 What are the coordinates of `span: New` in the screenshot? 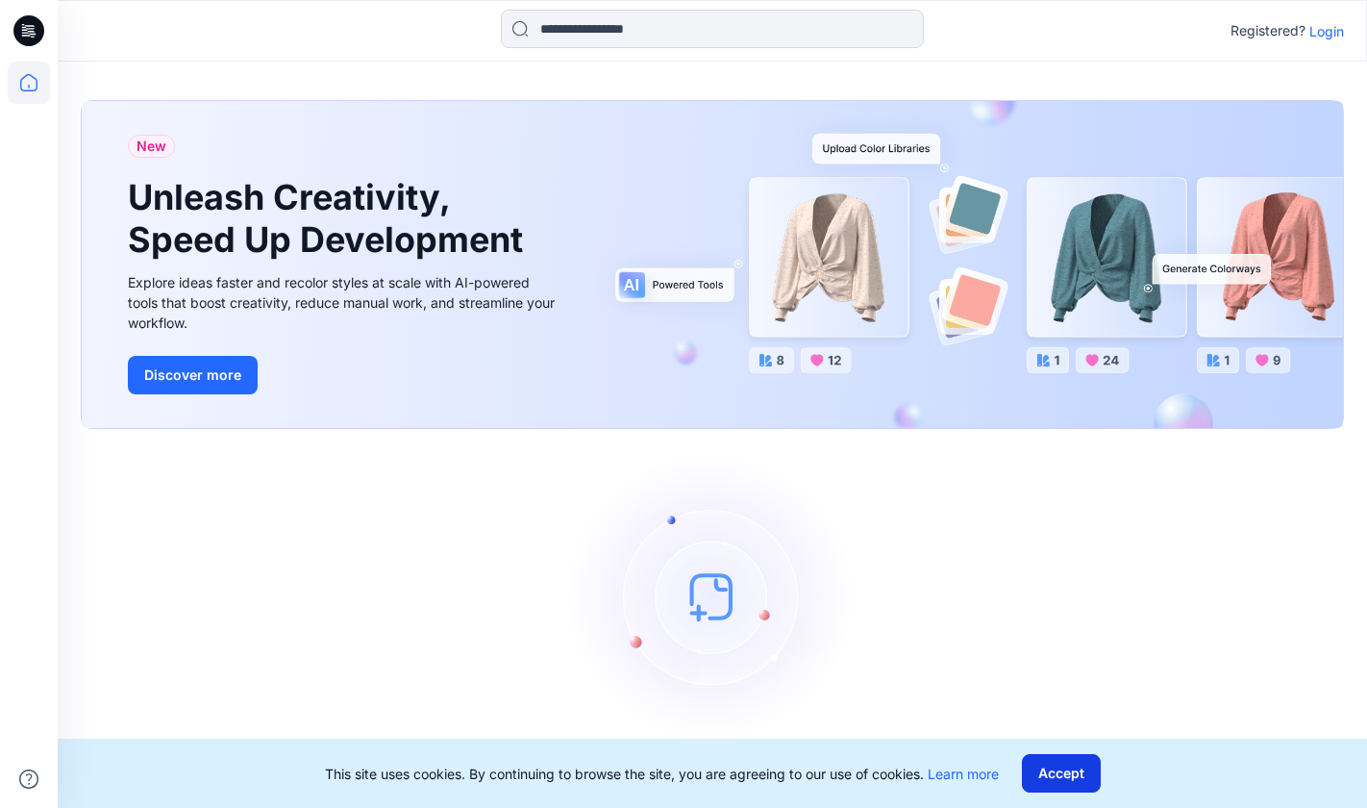 It's located at (151, 146).